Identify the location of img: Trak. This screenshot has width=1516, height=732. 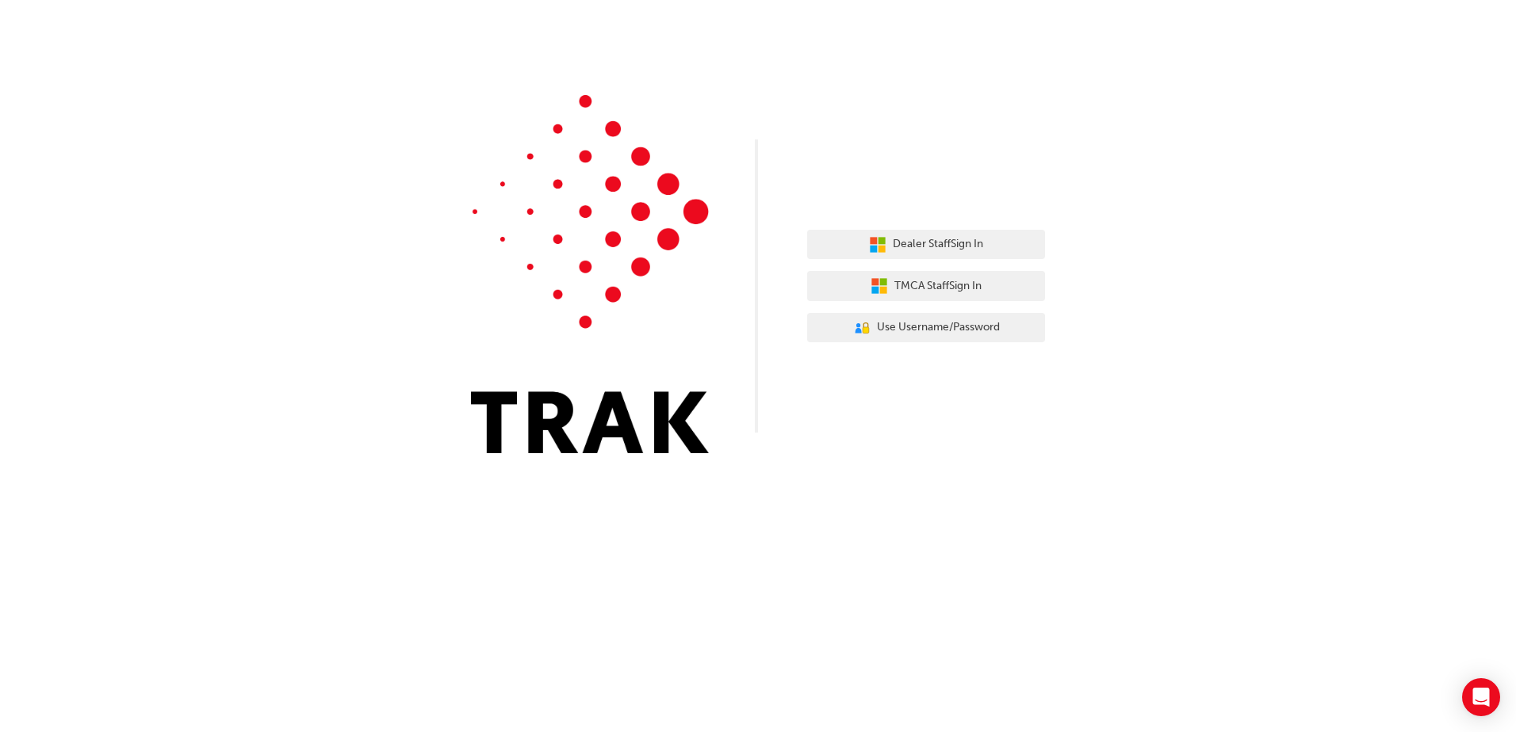
(590, 274).